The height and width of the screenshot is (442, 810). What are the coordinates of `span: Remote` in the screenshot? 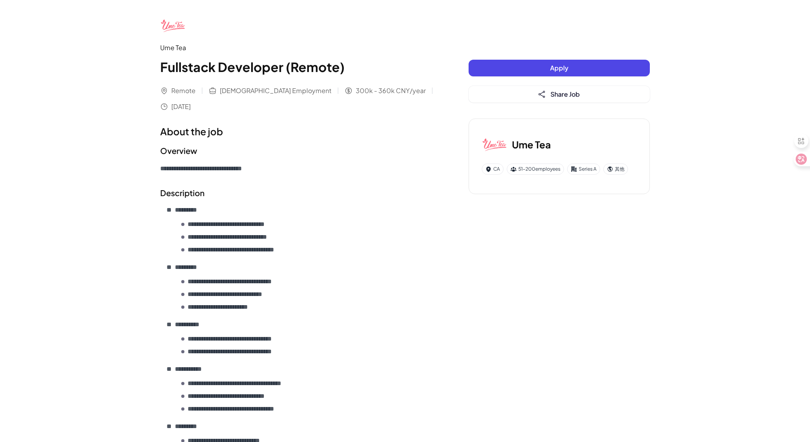 It's located at (183, 91).